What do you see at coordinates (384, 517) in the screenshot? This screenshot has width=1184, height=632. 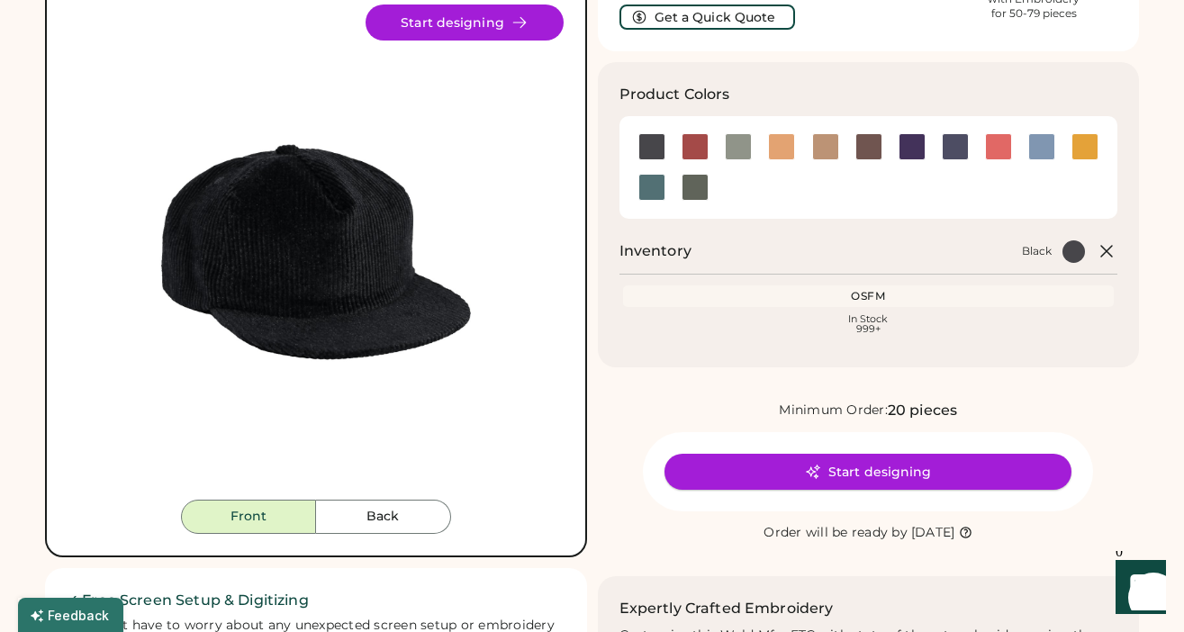 I see `button: Back` at bounding box center [384, 517].